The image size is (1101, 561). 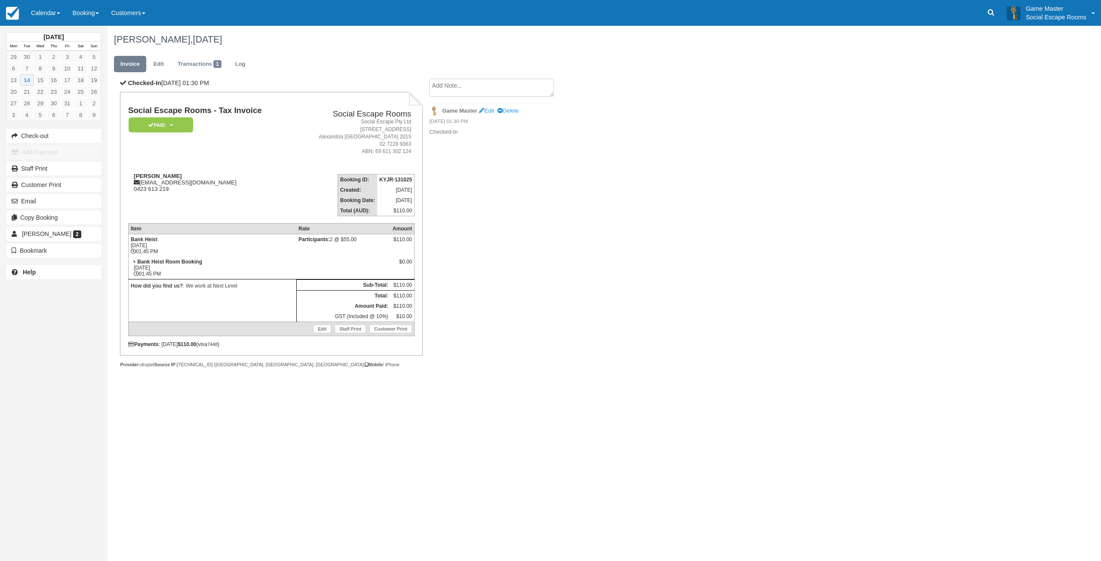 What do you see at coordinates (27, 92) in the screenshot?
I see `a: 21` at bounding box center [27, 92].